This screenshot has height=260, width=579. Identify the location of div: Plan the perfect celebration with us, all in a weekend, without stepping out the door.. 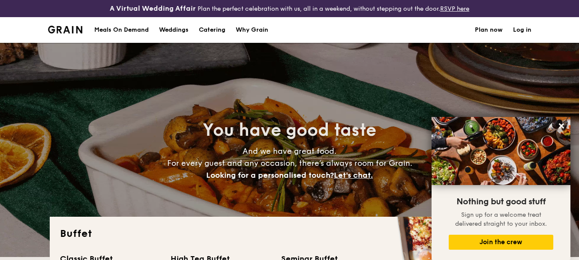
(289, 9).